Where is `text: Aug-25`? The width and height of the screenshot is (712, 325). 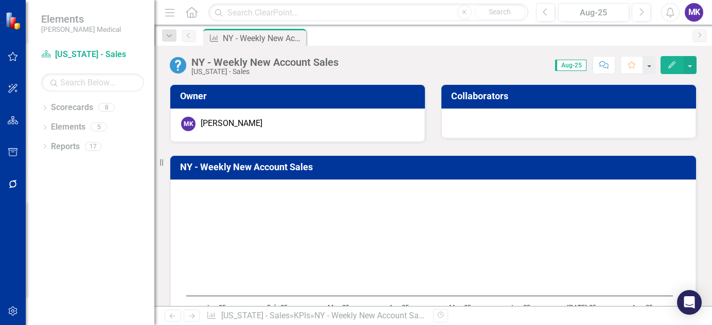
text: Aug-25 is located at coordinates (642, 307).